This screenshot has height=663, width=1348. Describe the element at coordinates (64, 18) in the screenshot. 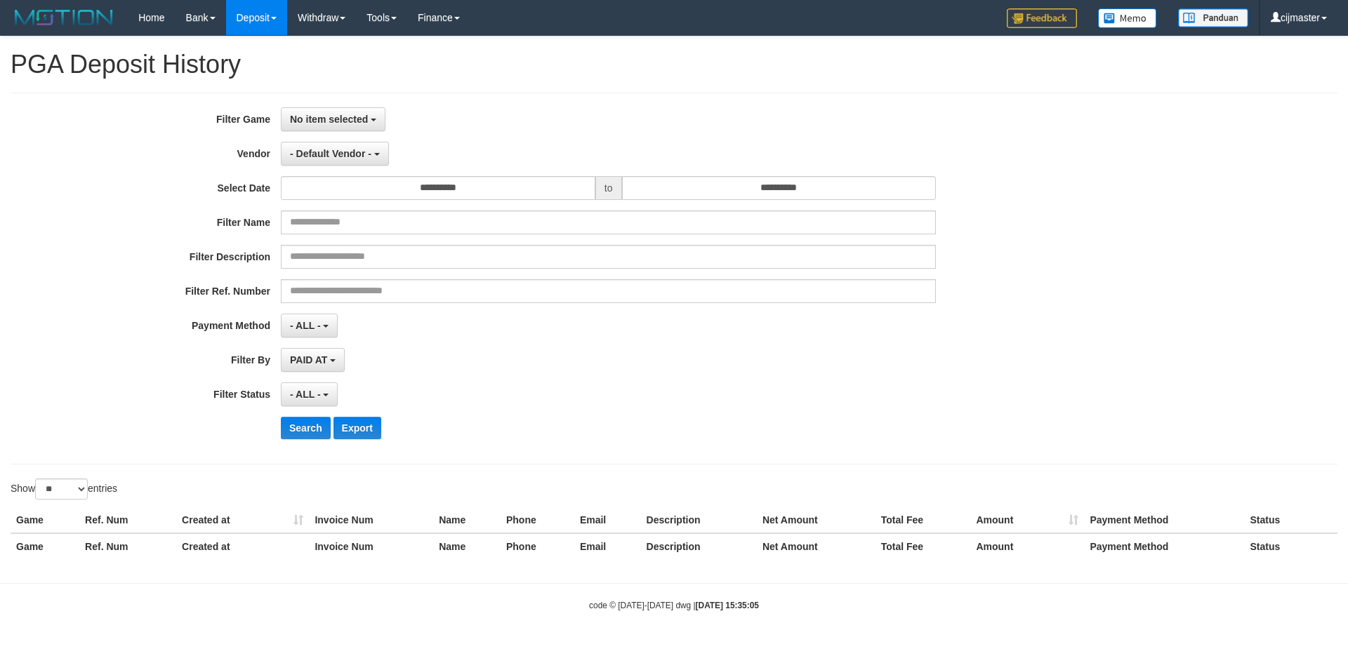

I see `img: MOTION_logo.png` at that location.